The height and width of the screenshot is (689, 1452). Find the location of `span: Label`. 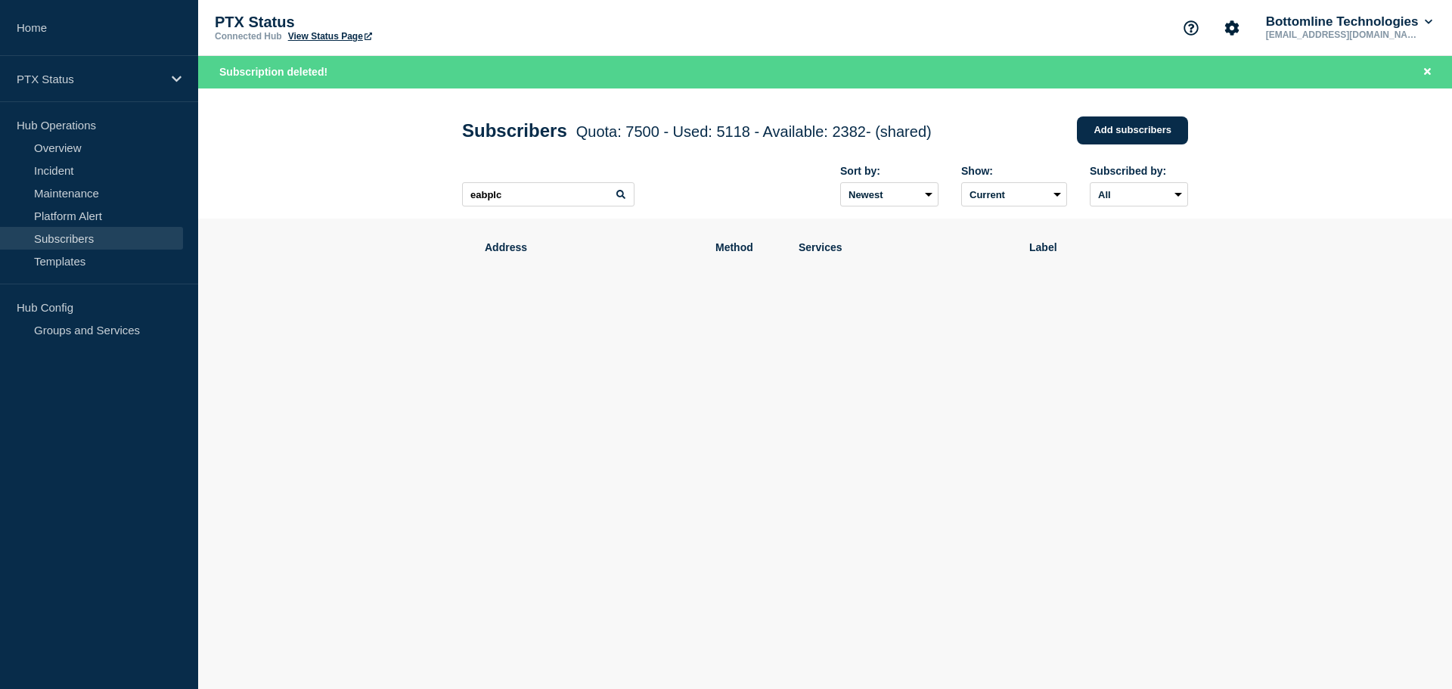

span: Label is located at coordinates (1098, 247).